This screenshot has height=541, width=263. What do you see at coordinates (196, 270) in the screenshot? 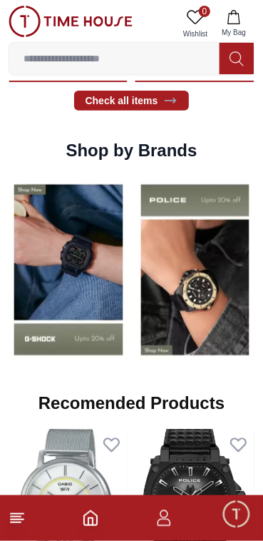
I see `a: Shop By Brands - Carlton- UAE` at bounding box center [196, 270].